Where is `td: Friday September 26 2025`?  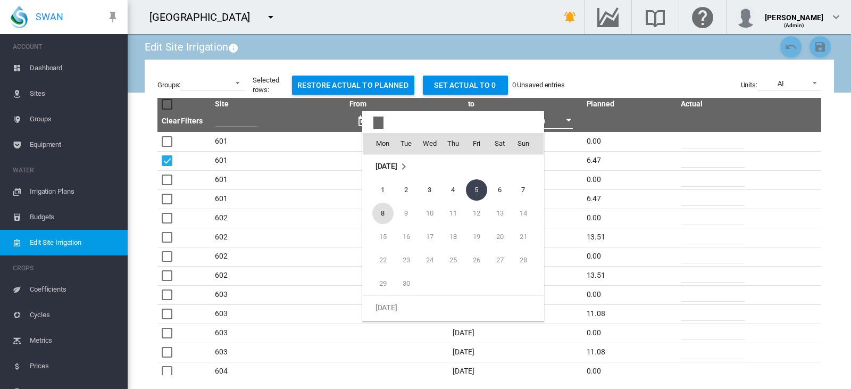
td: Friday September 26 2025 is located at coordinates (476, 260).